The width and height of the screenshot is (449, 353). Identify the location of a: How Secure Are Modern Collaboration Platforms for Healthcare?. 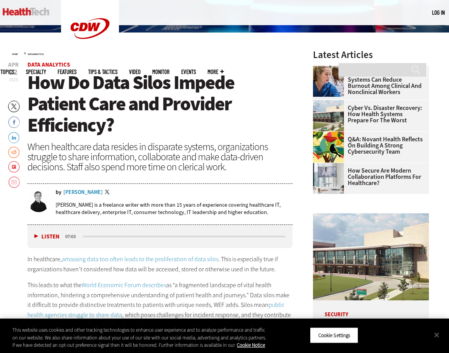
(369, 177).